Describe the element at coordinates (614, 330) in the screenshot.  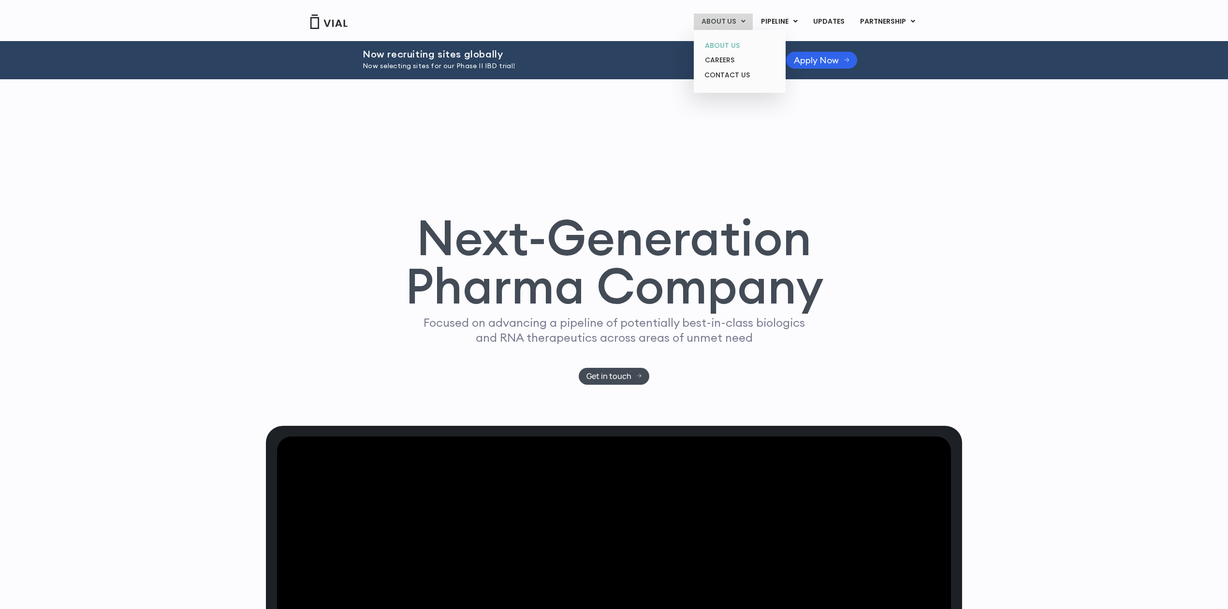
I see `p: Focused on advancing a pipeline of potentially best-in-class biologics and RNA therapeutics acros...` at that location.